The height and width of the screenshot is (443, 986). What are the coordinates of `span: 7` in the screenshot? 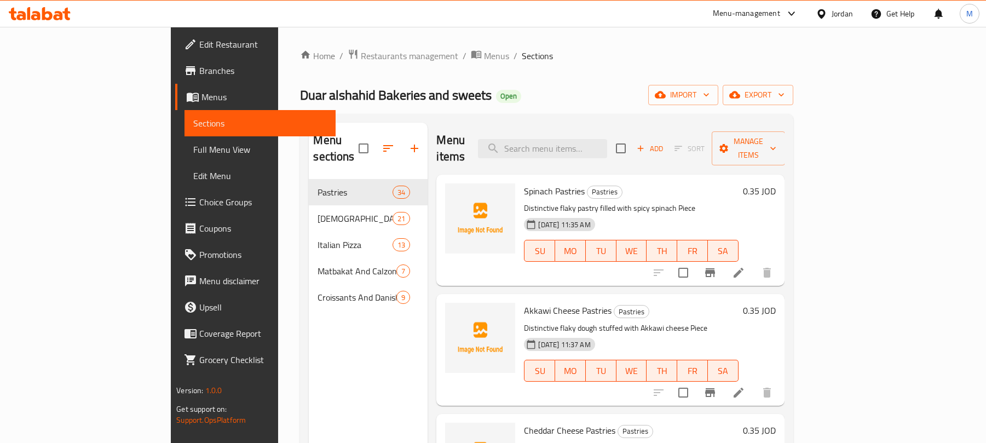 It's located at (403, 271).